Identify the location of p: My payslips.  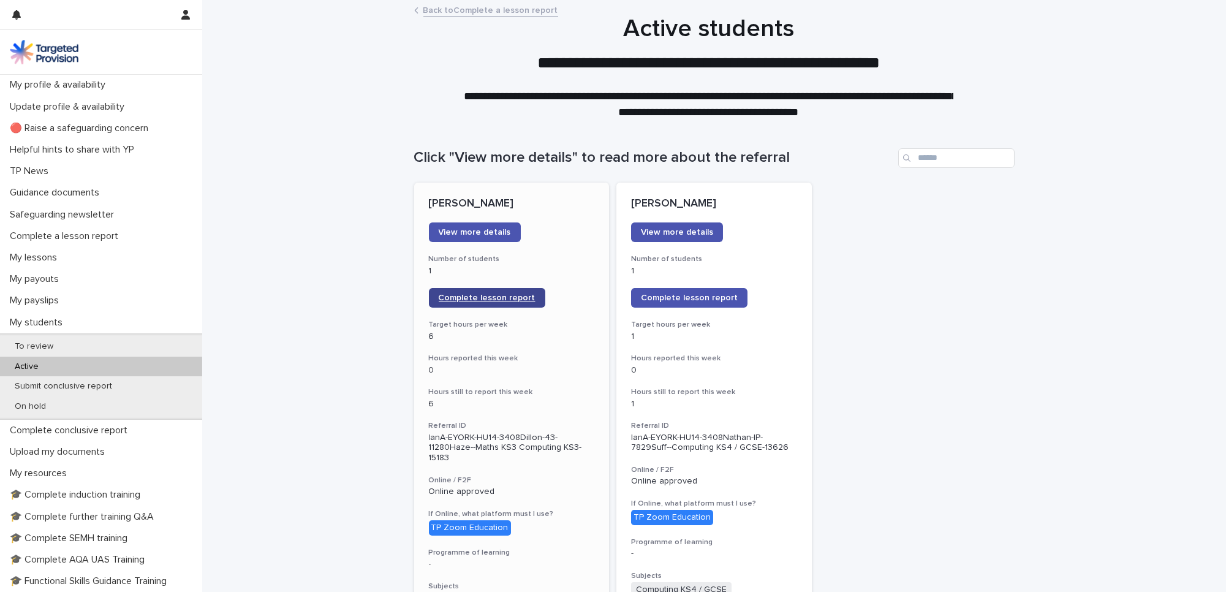
(37, 300).